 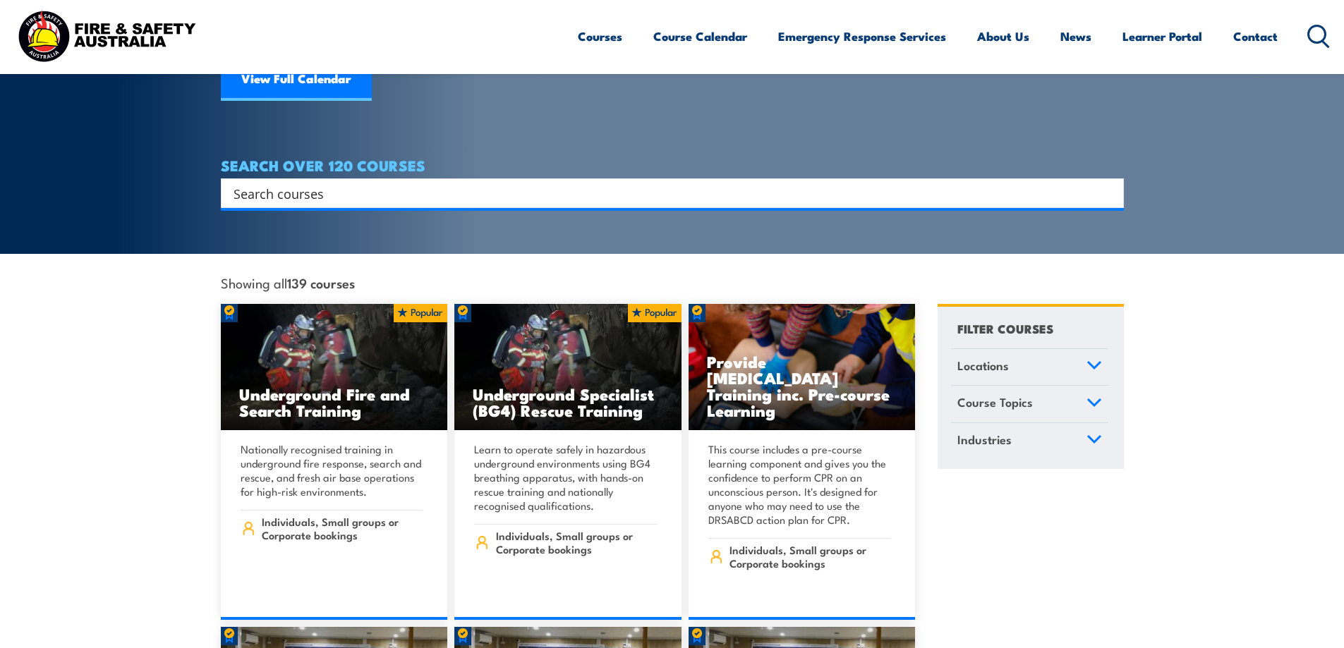 I want to click on strong: 139 courses, so click(x=321, y=282).